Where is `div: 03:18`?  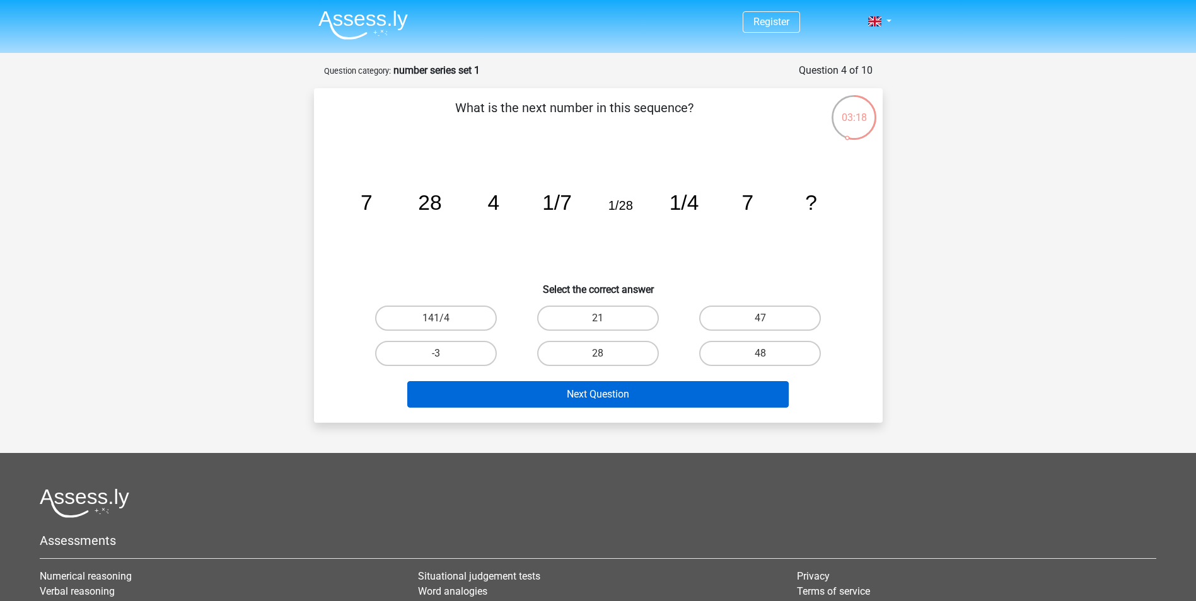
div: 03:18 is located at coordinates (853, 110).